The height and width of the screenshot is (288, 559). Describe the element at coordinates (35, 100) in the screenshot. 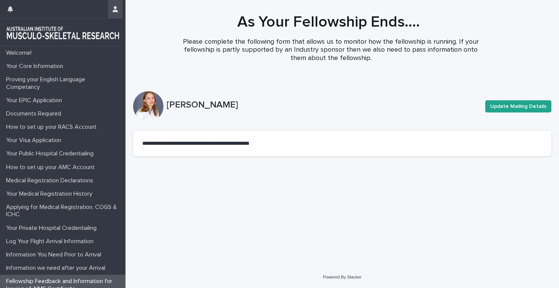

I see `p: Your EPIC Application` at that location.